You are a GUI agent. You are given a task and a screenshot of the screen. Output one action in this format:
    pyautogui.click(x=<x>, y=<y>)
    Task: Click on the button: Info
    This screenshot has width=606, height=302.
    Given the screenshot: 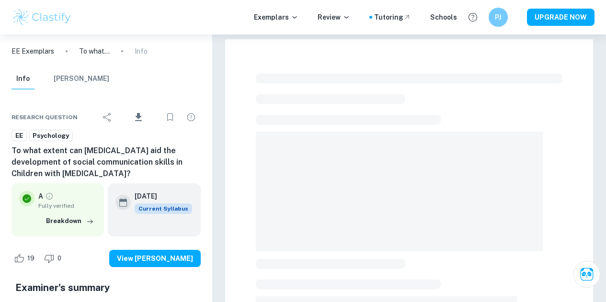 What is the action you would take?
    pyautogui.click(x=23, y=79)
    